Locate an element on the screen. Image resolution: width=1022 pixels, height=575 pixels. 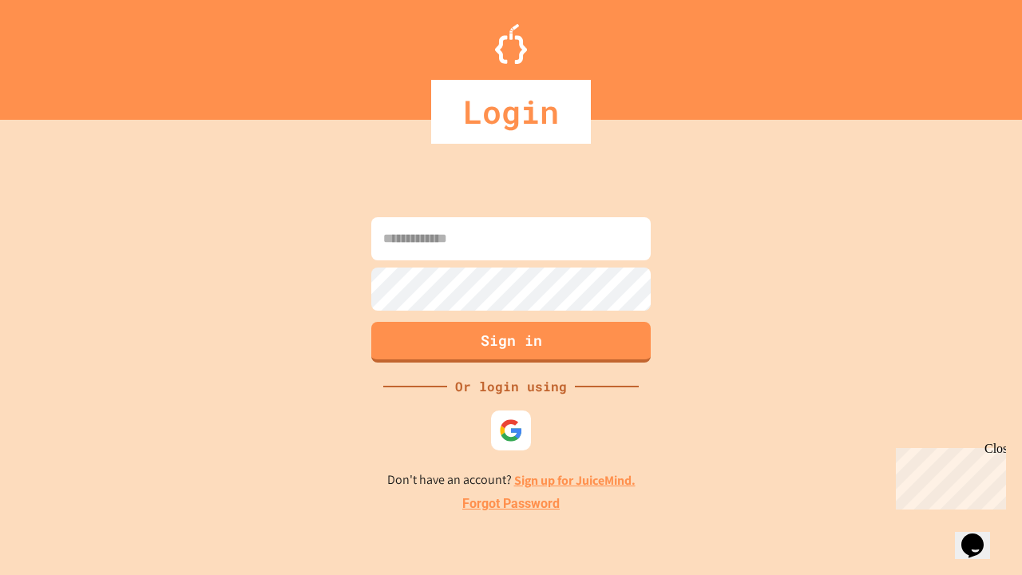
img: Logo.svg is located at coordinates (511, 44).